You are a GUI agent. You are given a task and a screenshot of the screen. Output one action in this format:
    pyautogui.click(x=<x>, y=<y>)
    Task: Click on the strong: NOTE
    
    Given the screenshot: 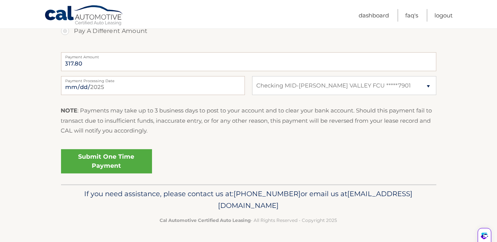 What is the action you would take?
    pyautogui.click(x=69, y=110)
    